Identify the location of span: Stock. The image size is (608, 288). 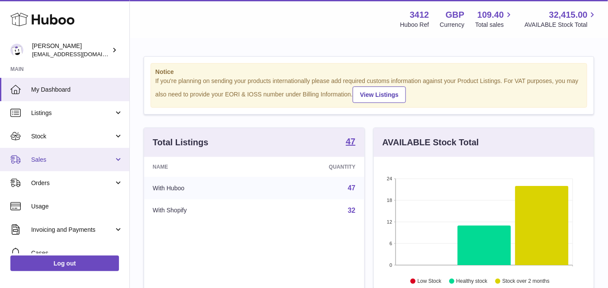
(72, 136).